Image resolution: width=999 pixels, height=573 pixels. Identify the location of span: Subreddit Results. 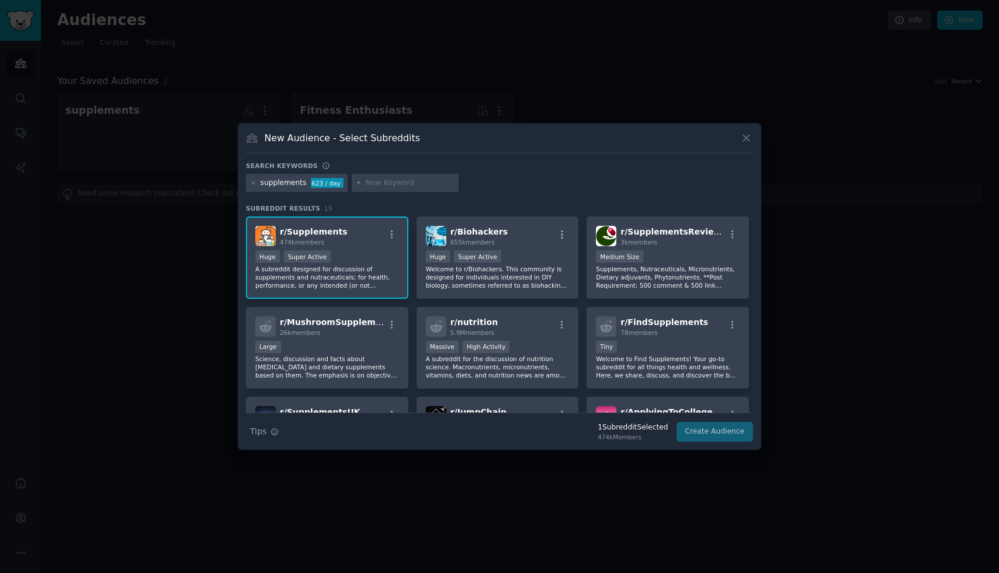
(283, 208).